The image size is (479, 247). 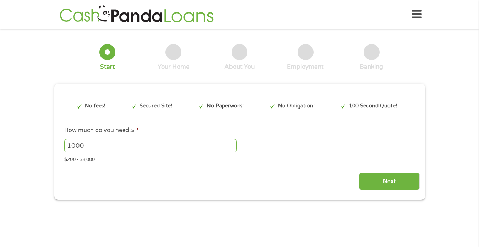 I want to click on div: Banking, so click(x=372, y=67).